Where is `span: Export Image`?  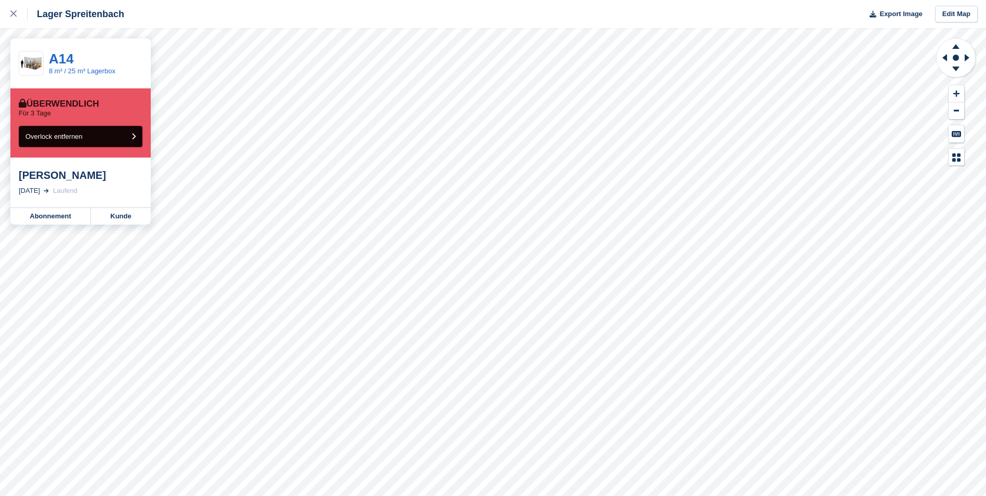 span: Export Image is located at coordinates (901, 14).